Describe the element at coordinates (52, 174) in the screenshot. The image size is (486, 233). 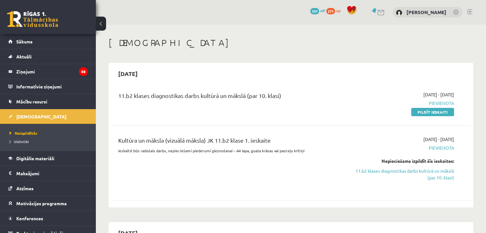
I see `legend: Maksājumi` at that location.